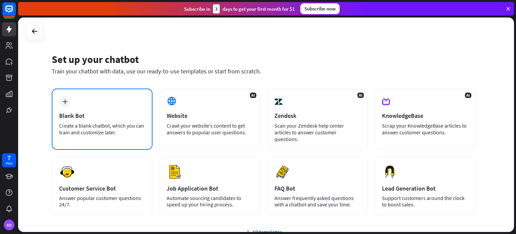 This screenshot has width=516, height=234. What do you see at coordinates (425, 129) in the screenshot?
I see `div: Scrap your KnowledgeBase articles to answer customer questions.` at bounding box center [425, 129].